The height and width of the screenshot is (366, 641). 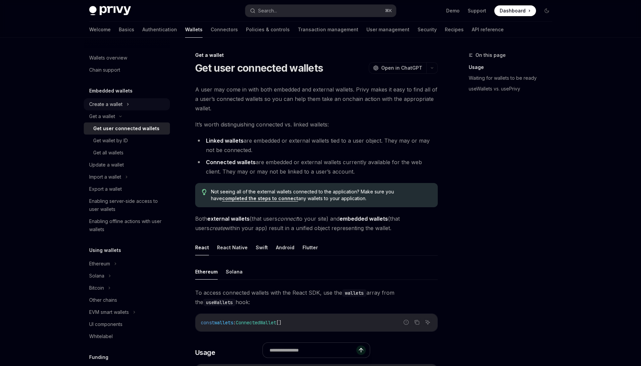 I want to click on span: const, so click(x=208, y=323).